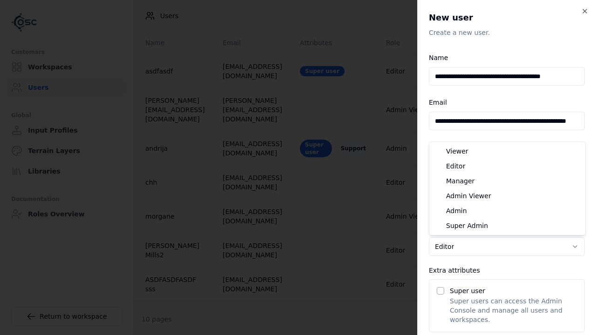 The width and height of the screenshot is (596, 335). What do you see at coordinates (467, 226) in the screenshot?
I see `span: Super Admin` at bounding box center [467, 226].